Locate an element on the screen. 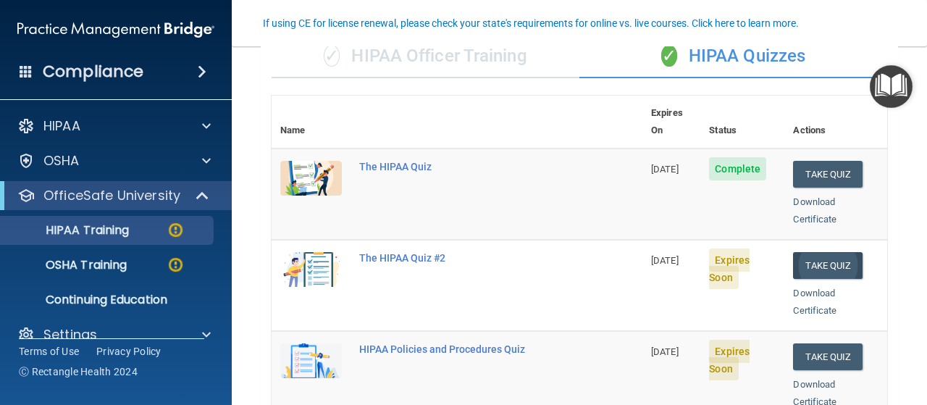 The height and width of the screenshot is (405, 927). button: Open Resource Center is located at coordinates (891, 86).